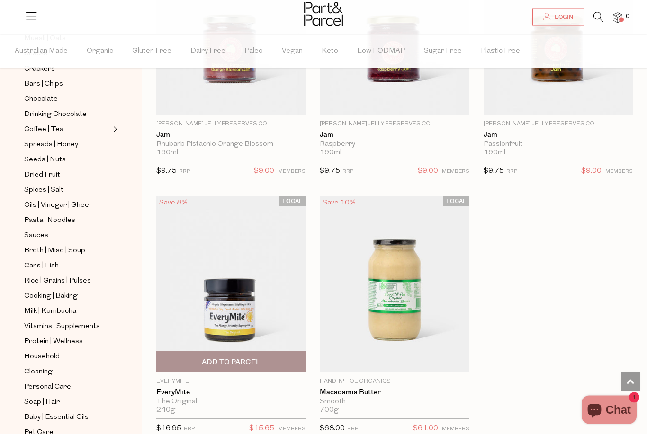  What do you see at coordinates (42, 175) in the screenshot?
I see `span: Dried Fruit` at bounding box center [42, 175].